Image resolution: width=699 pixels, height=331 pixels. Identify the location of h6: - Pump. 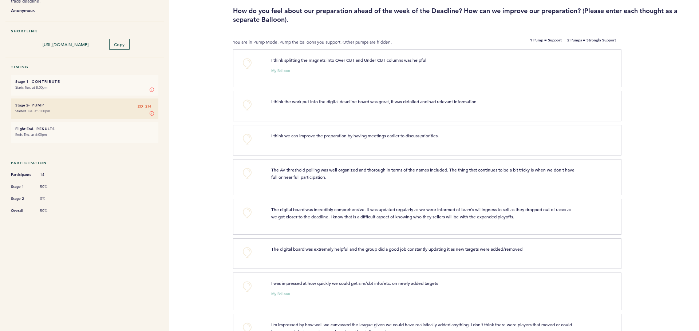
(84, 105).